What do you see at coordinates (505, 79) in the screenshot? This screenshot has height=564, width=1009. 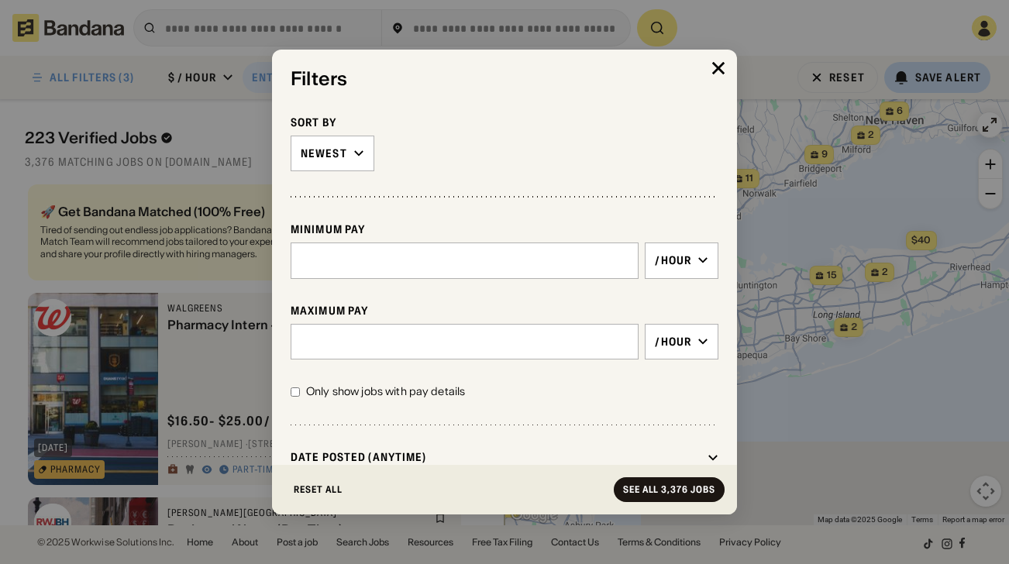 I see `div: Filters` at bounding box center [505, 79].